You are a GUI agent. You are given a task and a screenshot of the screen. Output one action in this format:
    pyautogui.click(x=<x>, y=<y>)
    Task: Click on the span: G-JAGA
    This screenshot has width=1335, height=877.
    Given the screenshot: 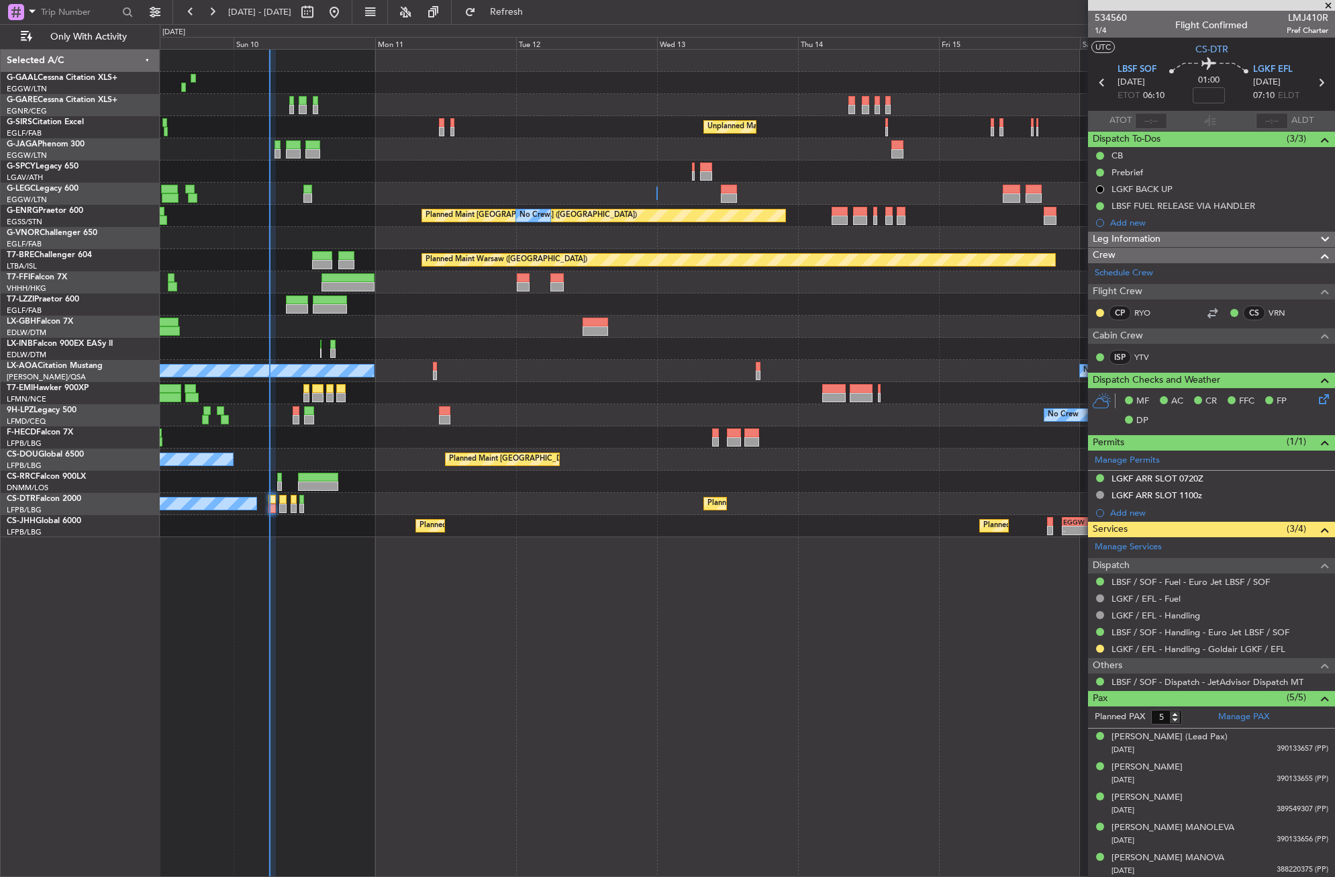 What is the action you would take?
    pyautogui.click(x=22, y=144)
    